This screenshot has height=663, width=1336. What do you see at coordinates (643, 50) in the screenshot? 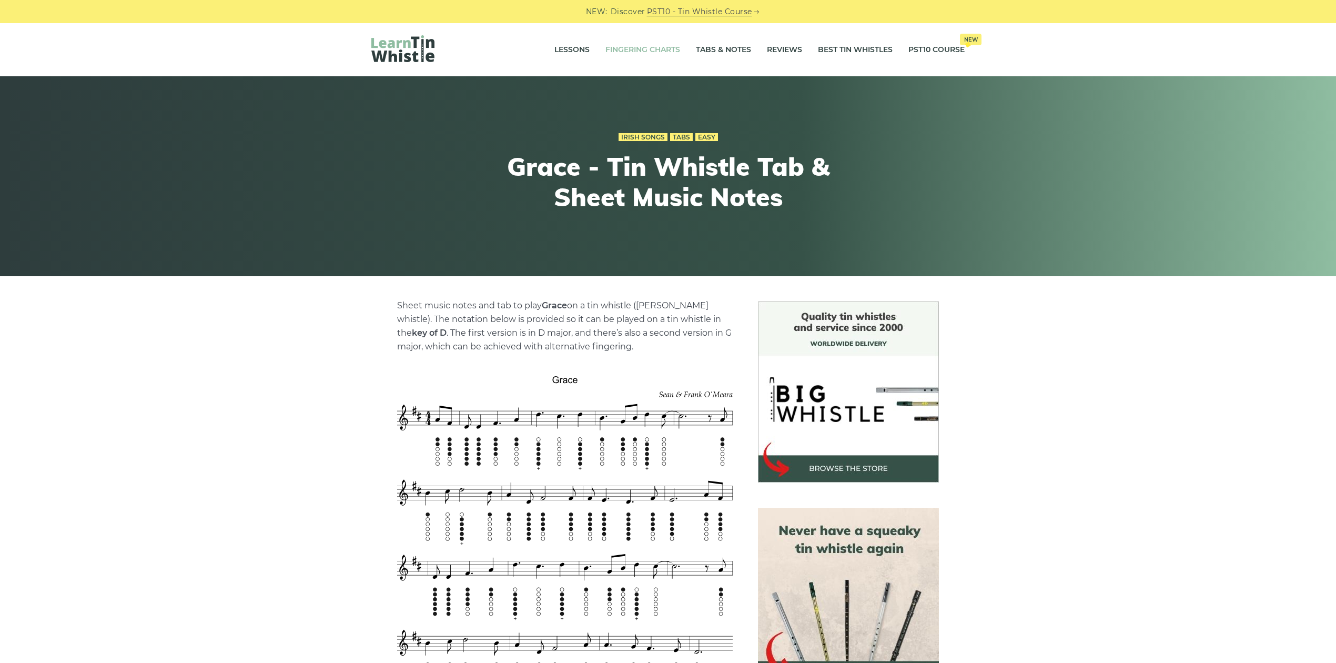
I see `a: Fingering Charts` at bounding box center [643, 50].